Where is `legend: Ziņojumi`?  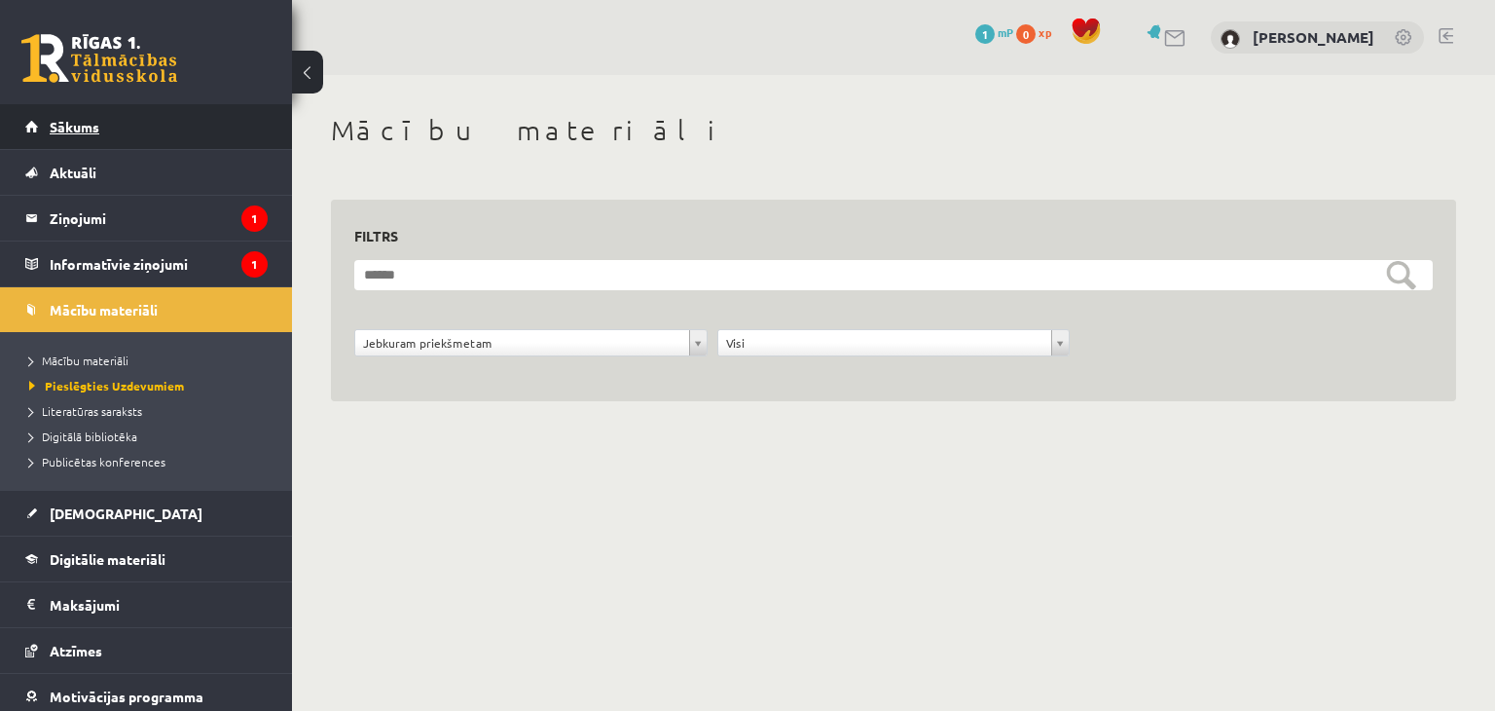
legend: Ziņojumi is located at coordinates (159, 218).